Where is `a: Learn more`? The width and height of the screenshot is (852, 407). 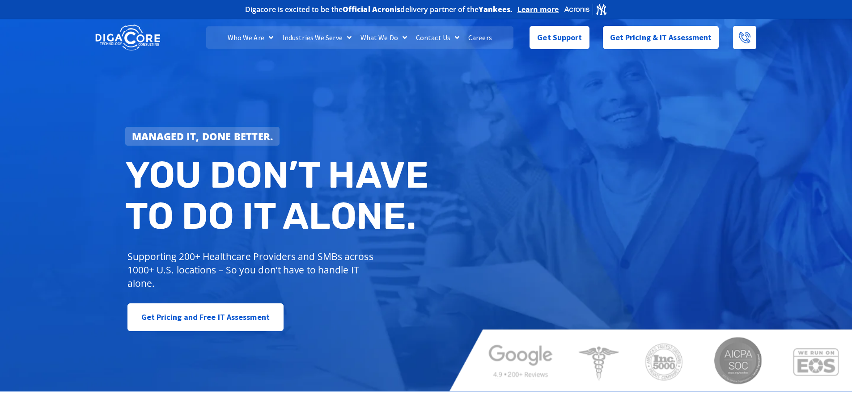
a: Learn more is located at coordinates (538, 9).